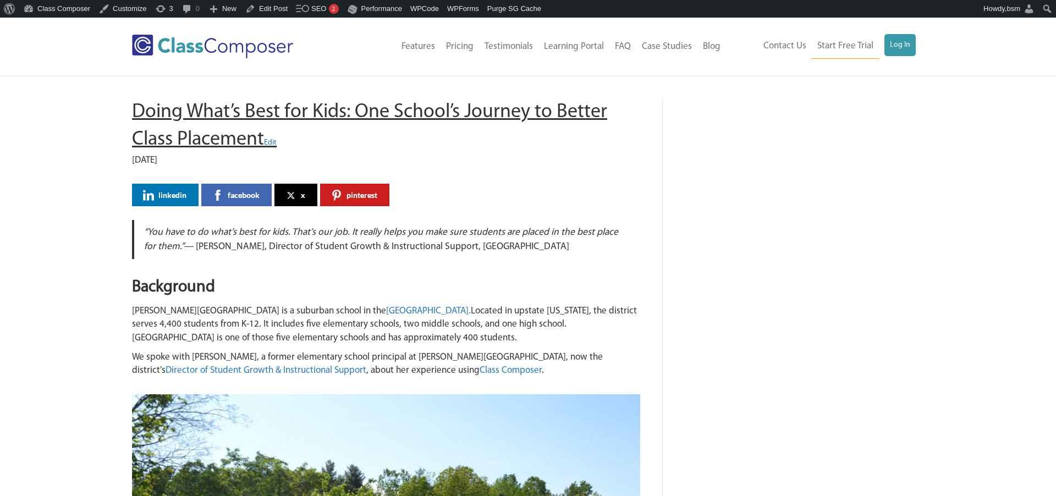 This screenshot has width=1056, height=496. What do you see at coordinates (270, 142) in the screenshot?
I see `a: Edit` at bounding box center [270, 142].